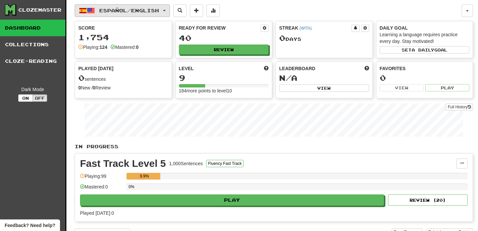  I want to click on div: Clozemaster, so click(40, 10).